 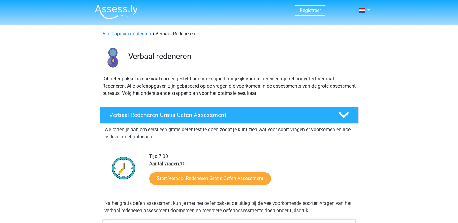 I want to click on img: Assessly, so click(x=116, y=12).